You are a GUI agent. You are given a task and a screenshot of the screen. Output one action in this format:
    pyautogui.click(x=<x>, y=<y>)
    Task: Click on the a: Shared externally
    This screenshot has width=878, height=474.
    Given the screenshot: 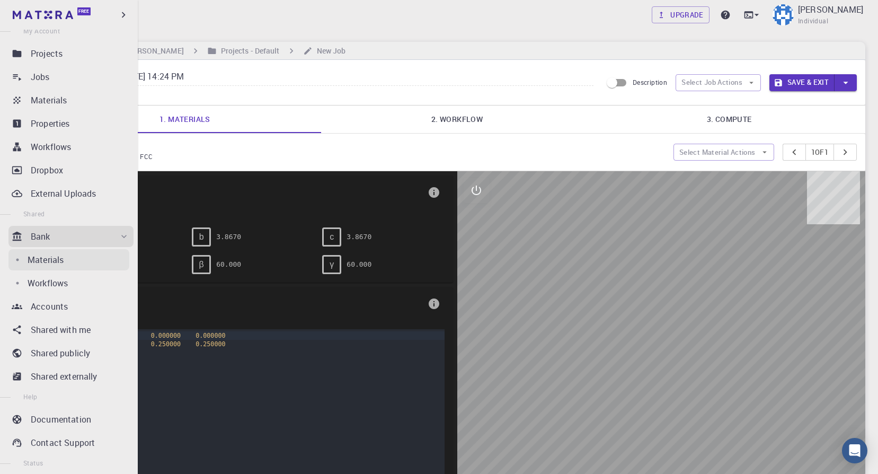 What is the action you would take?
    pyautogui.click(x=71, y=376)
    